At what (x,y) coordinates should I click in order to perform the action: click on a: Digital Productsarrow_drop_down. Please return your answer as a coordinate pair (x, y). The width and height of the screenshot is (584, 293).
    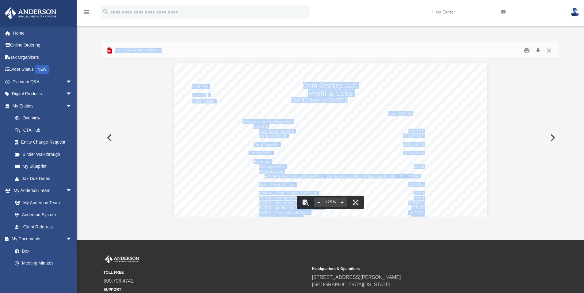
    Looking at the image, I should click on (43, 94).